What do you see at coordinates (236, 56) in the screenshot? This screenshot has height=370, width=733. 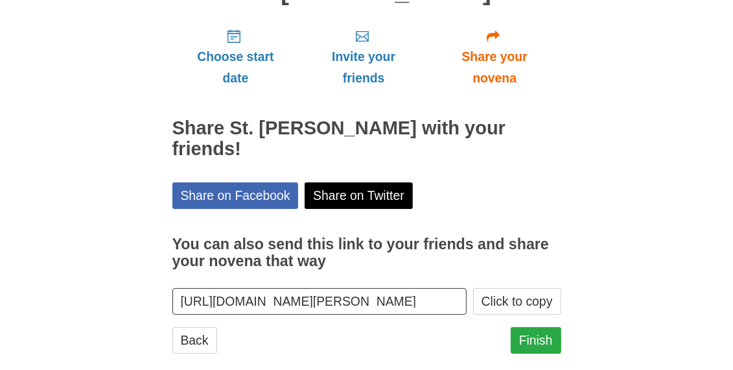 I see `a: Choose start date` at bounding box center [236, 56].